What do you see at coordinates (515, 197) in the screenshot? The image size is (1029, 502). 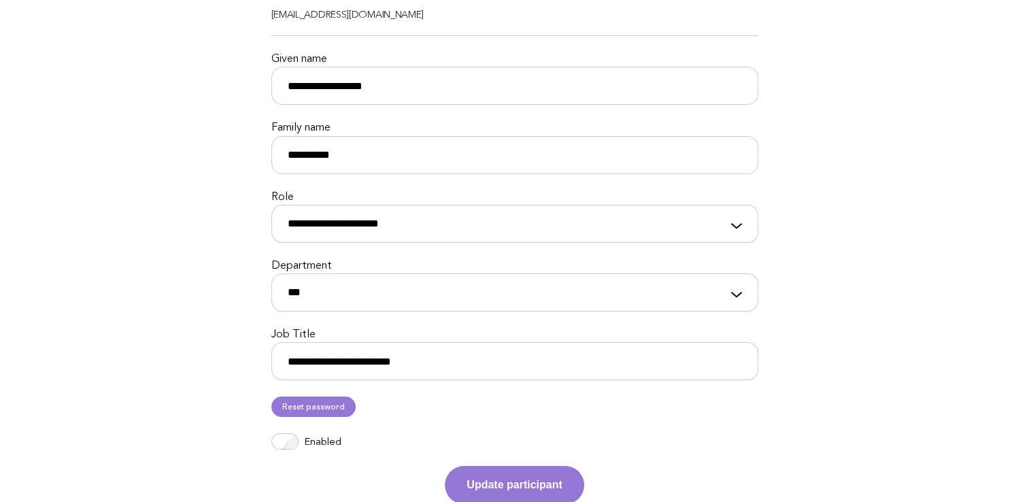 I see `label: Role` at bounding box center [515, 197].